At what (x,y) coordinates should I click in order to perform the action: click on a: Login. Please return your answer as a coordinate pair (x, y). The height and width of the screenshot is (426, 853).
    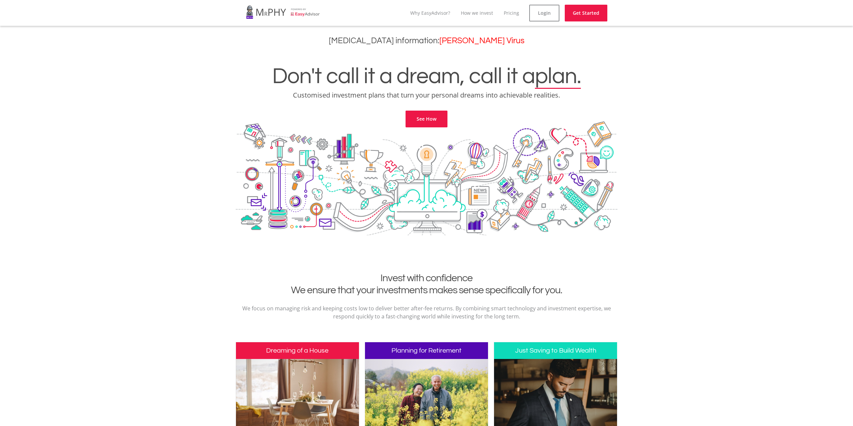
    Looking at the image, I should click on (544, 13).